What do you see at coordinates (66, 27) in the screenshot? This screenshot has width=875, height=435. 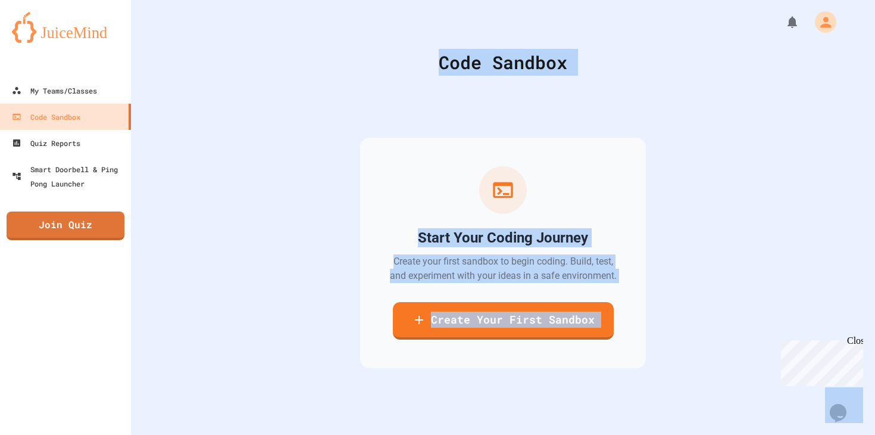 I see `img: logo-orange.svg` at bounding box center [66, 27].